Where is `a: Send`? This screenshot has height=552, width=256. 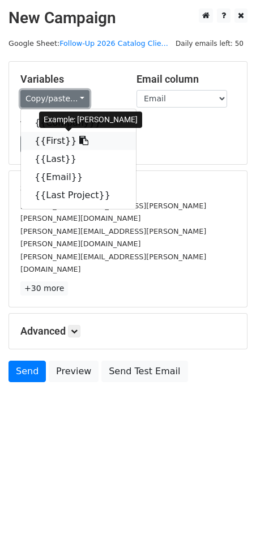
a: Send is located at coordinates (27, 372).